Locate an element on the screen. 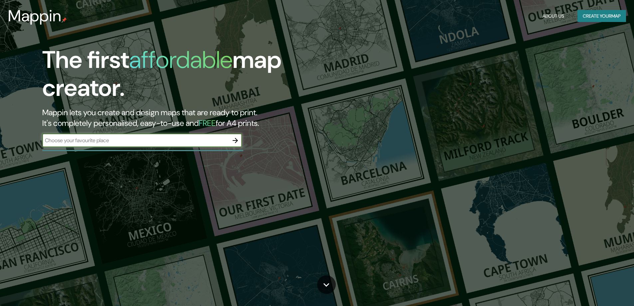  h1: The first map creator. is located at coordinates (201, 77).